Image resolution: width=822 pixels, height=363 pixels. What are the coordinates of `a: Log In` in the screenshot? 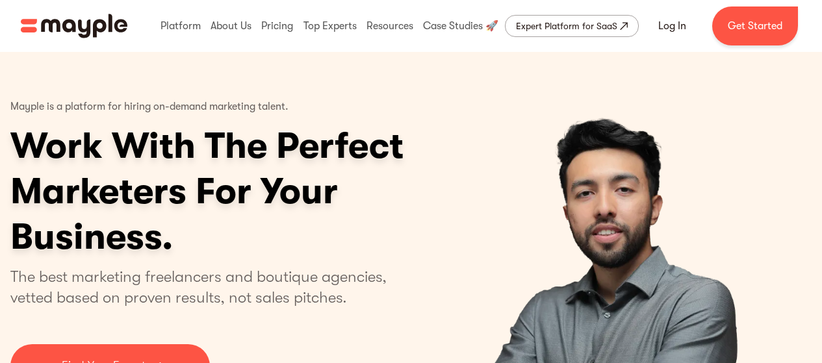 It's located at (672, 26).